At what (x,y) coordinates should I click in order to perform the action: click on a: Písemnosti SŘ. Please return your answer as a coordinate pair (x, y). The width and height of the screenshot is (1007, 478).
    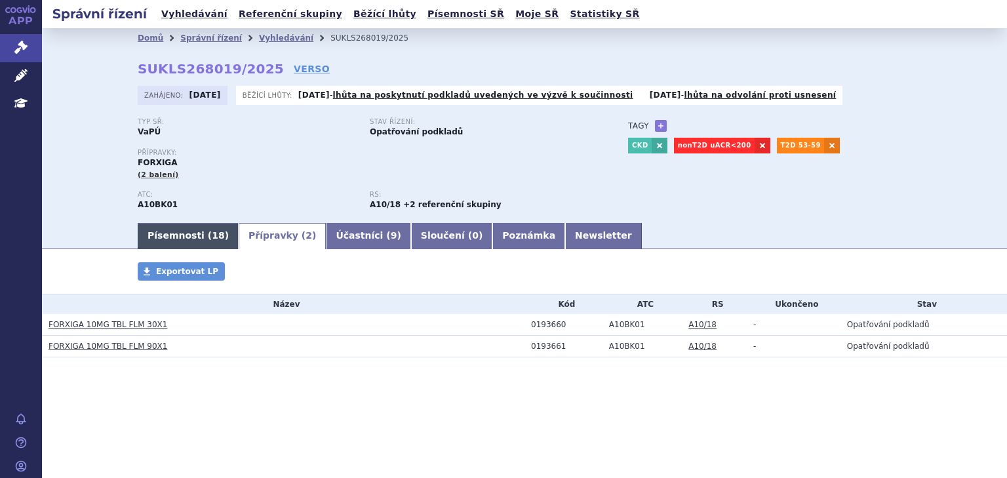
    Looking at the image, I should click on (465, 14).